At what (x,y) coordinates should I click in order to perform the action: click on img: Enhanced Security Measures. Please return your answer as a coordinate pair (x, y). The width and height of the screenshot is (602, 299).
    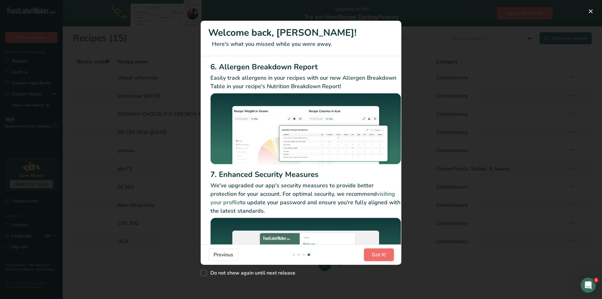
    Looking at the image, I should click on (306, 253).